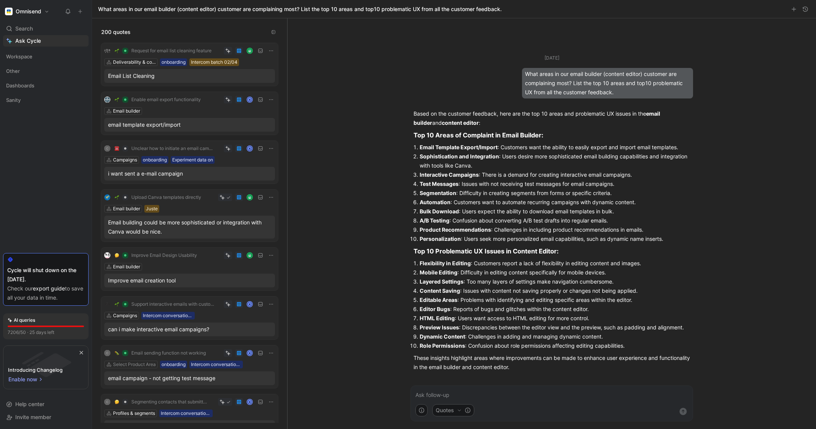  I want to click on li: : There is a demand for creating interactive email campaigns., so click(555, 175).